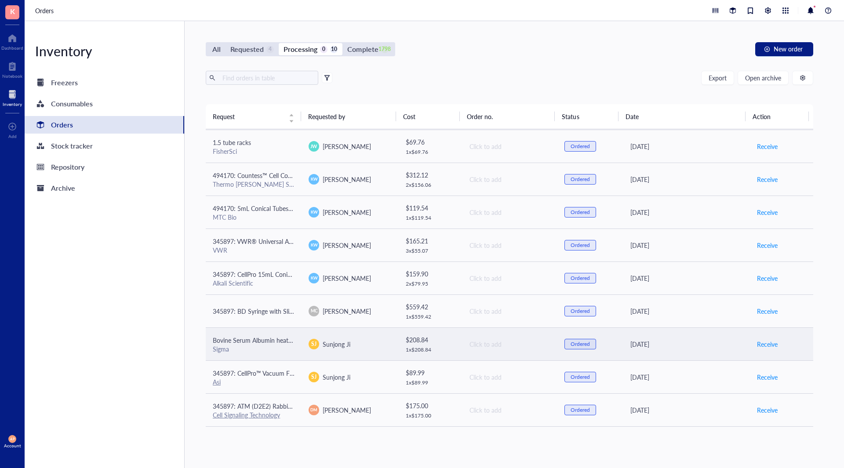 This screenshot has height=468, width=844. I want to click on div: segmented control, so click(300, 49).